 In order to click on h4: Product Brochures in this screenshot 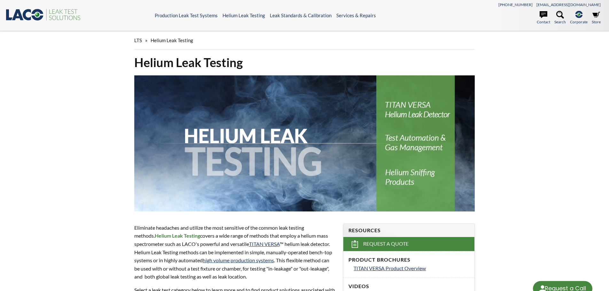, I will do `click(409, 260)`.